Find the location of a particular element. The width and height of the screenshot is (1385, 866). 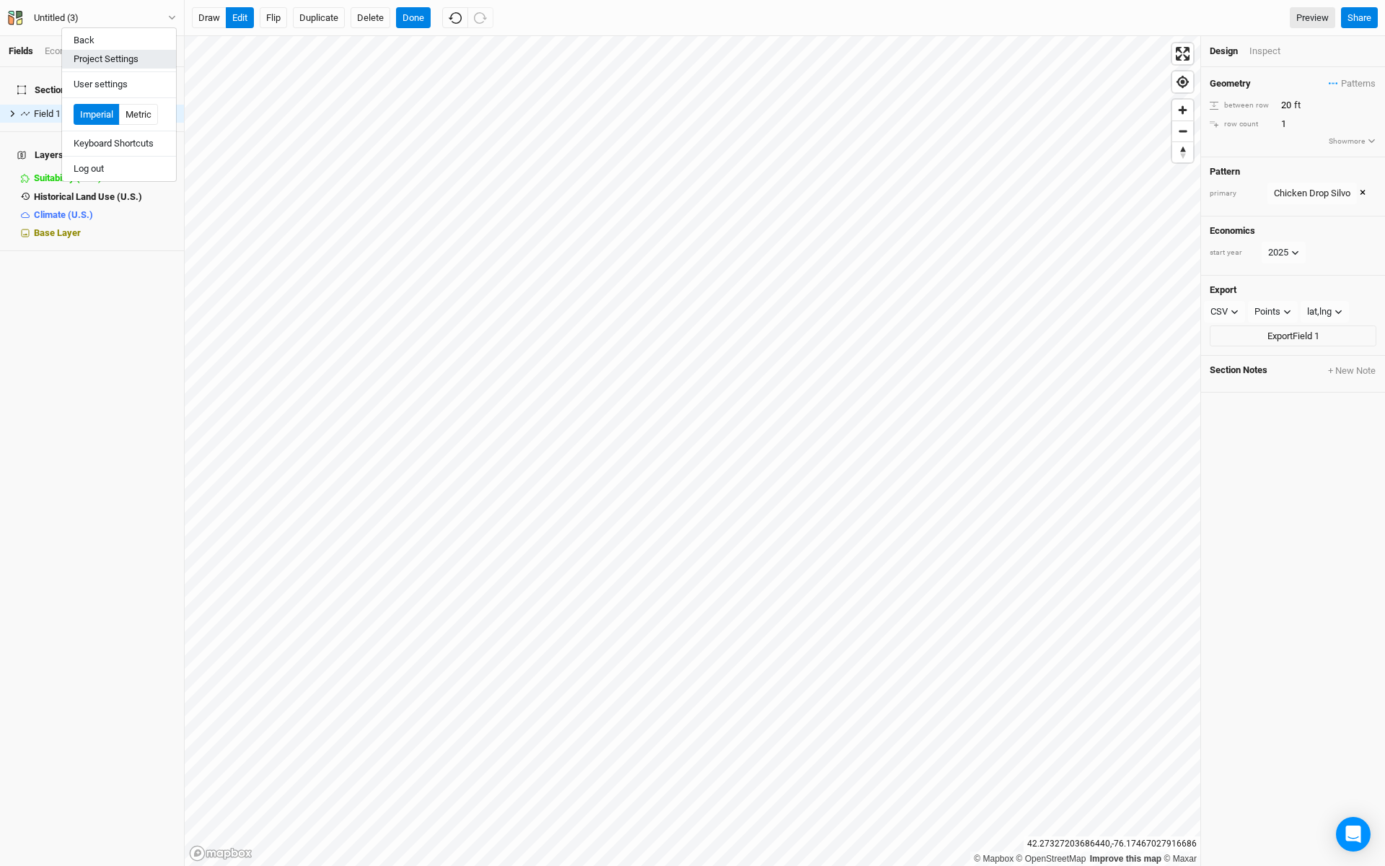

a: Mapbox is located at coordinates (993, 859).